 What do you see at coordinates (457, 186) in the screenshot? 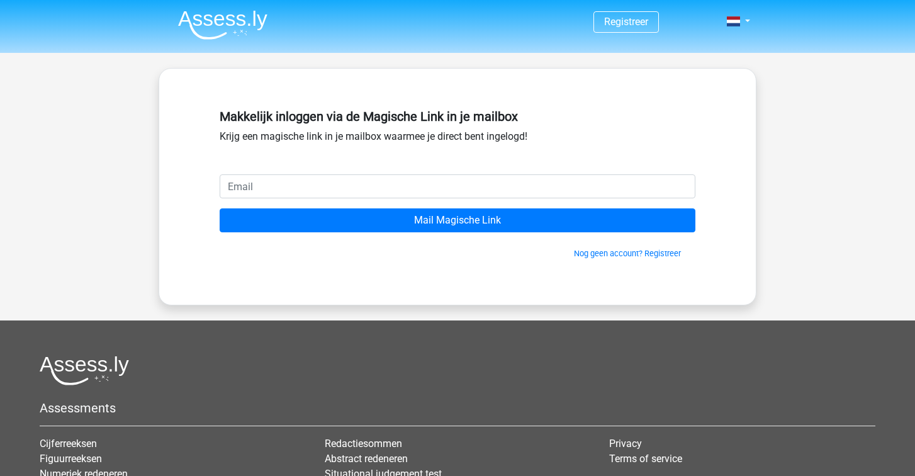
I see `input: Email` at bounding box center [457, 186].